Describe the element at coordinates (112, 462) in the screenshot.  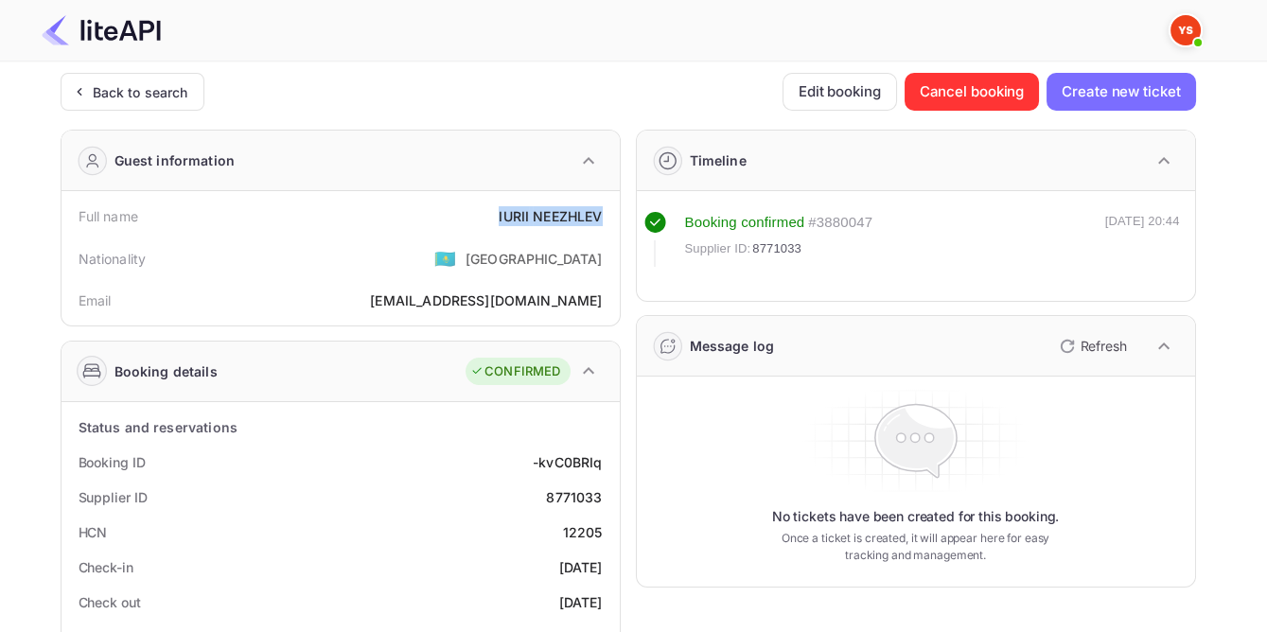
I see `div: Booking ID` at that location.